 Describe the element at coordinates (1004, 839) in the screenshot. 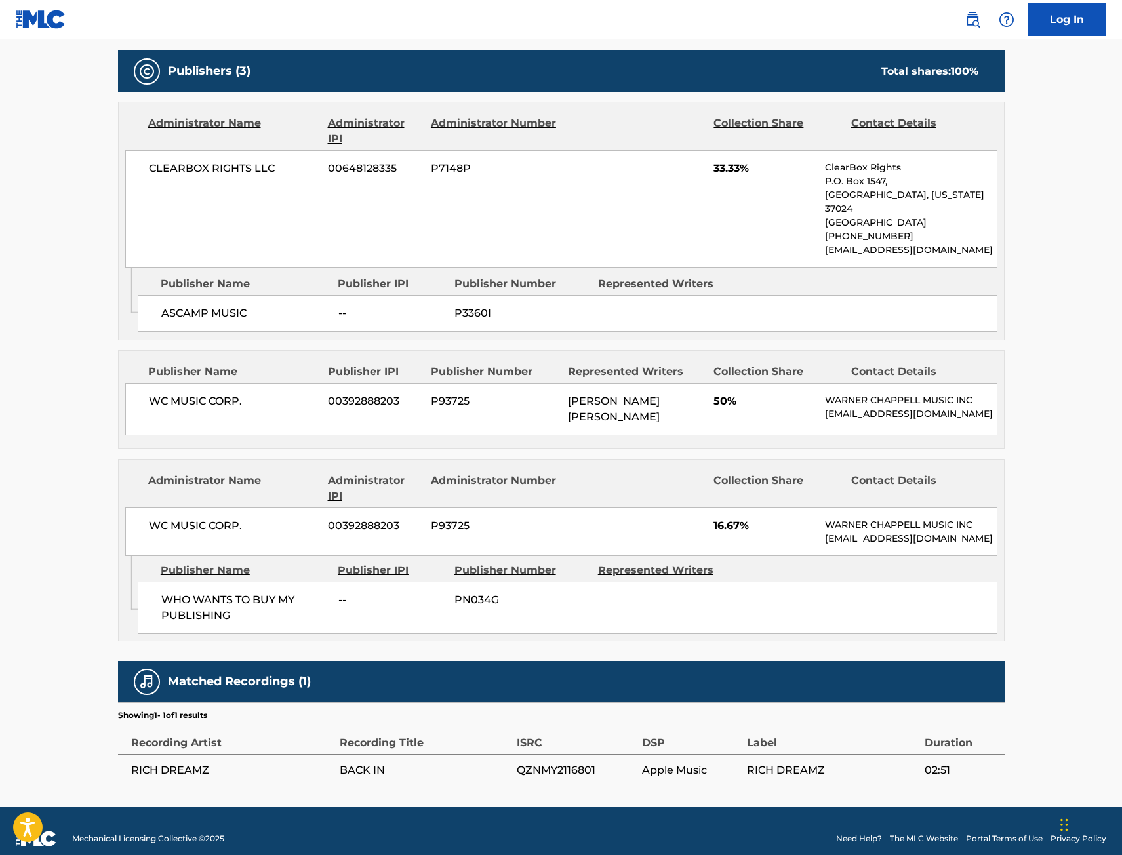

I see `a: Portal Terms of Use` at that location.